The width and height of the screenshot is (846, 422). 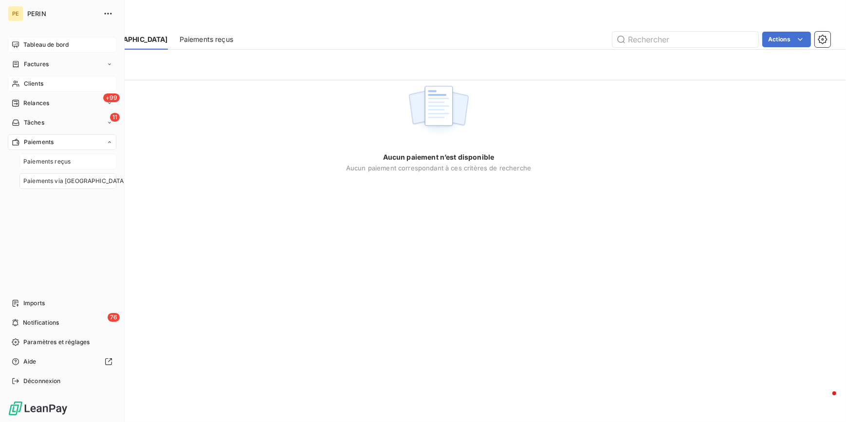 What do you see at coordinates (439, 168) in the screenshot?
I see `span: Aucun paiement correspondant à ces critères de recherche` at bounding box center [439, 168].